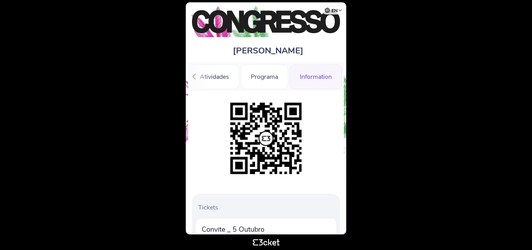 This screenshot has height=250, width=532. Describe the element at coordinates (316, 77) in the screenshot. I see `div: Information` at that location.